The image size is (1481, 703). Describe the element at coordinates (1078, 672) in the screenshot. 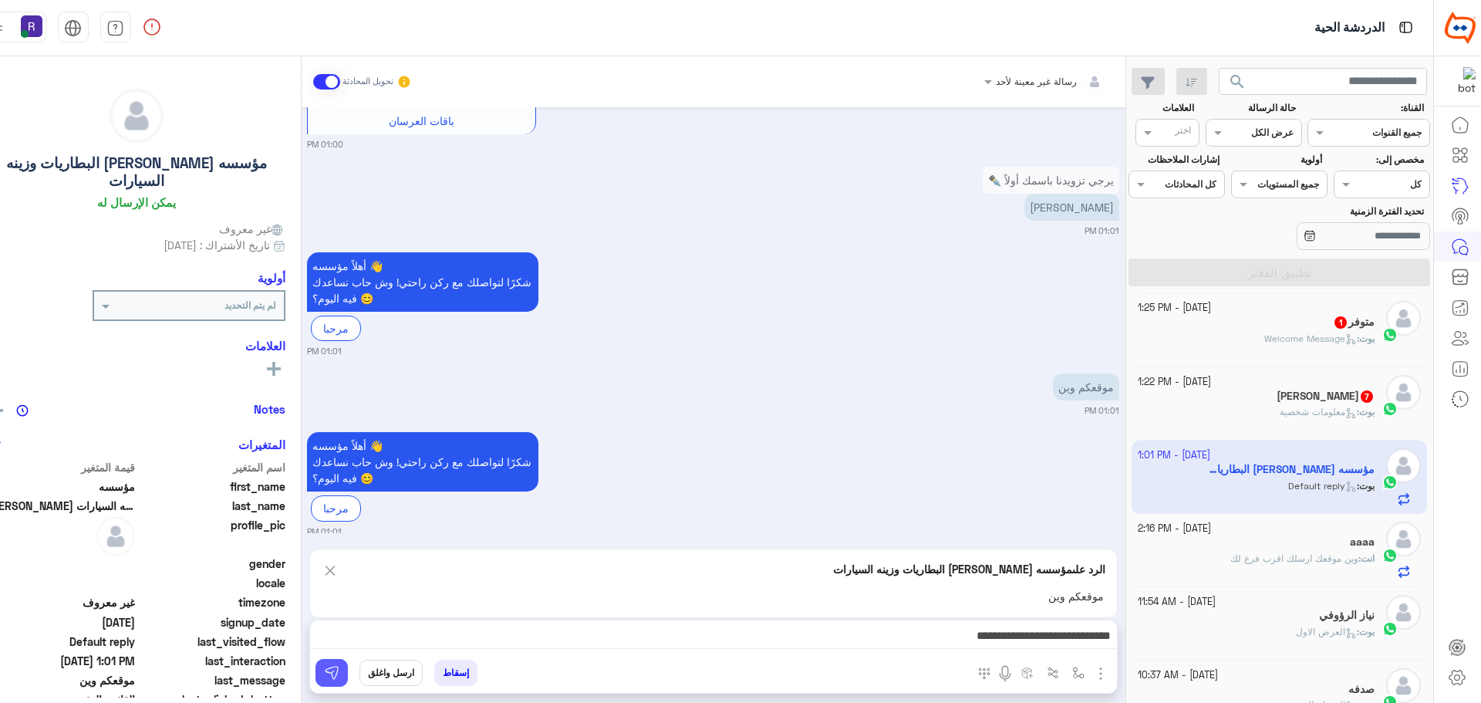

I see `button: select flow` at that location.